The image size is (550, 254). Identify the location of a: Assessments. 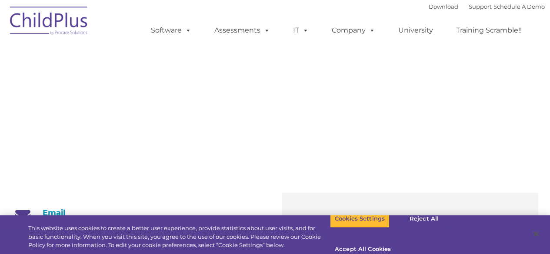
(242, 30).